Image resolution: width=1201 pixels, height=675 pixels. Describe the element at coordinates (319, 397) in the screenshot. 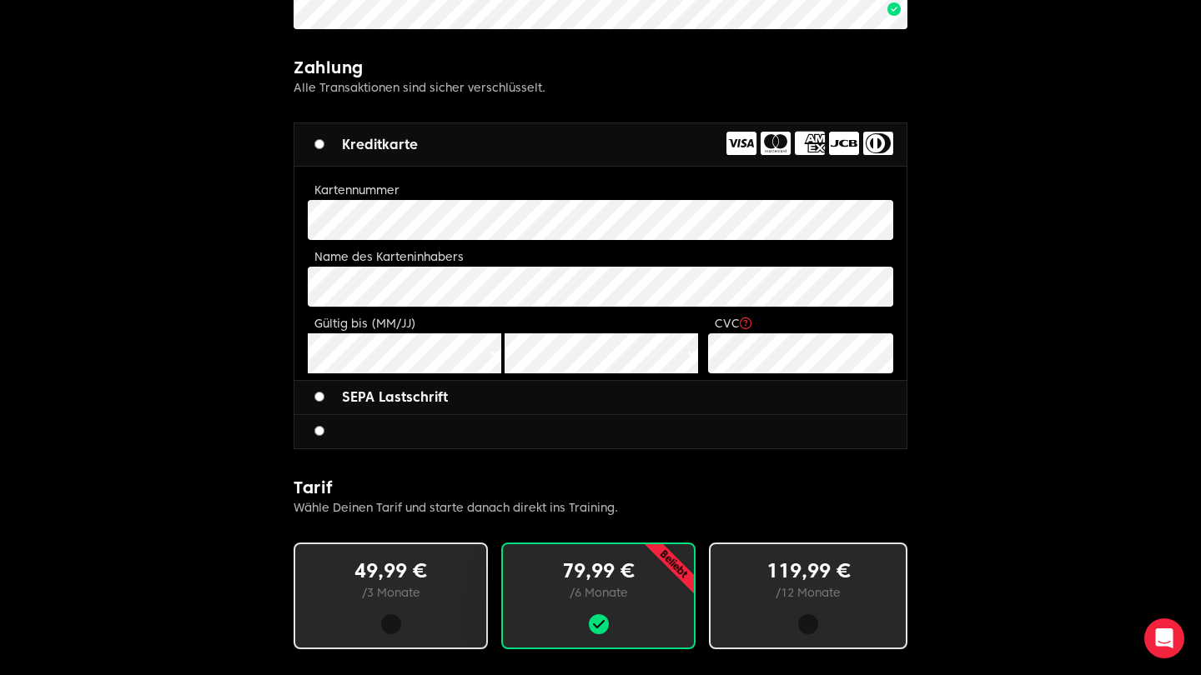

I see `input: SEPA Lastschrift` at that location.